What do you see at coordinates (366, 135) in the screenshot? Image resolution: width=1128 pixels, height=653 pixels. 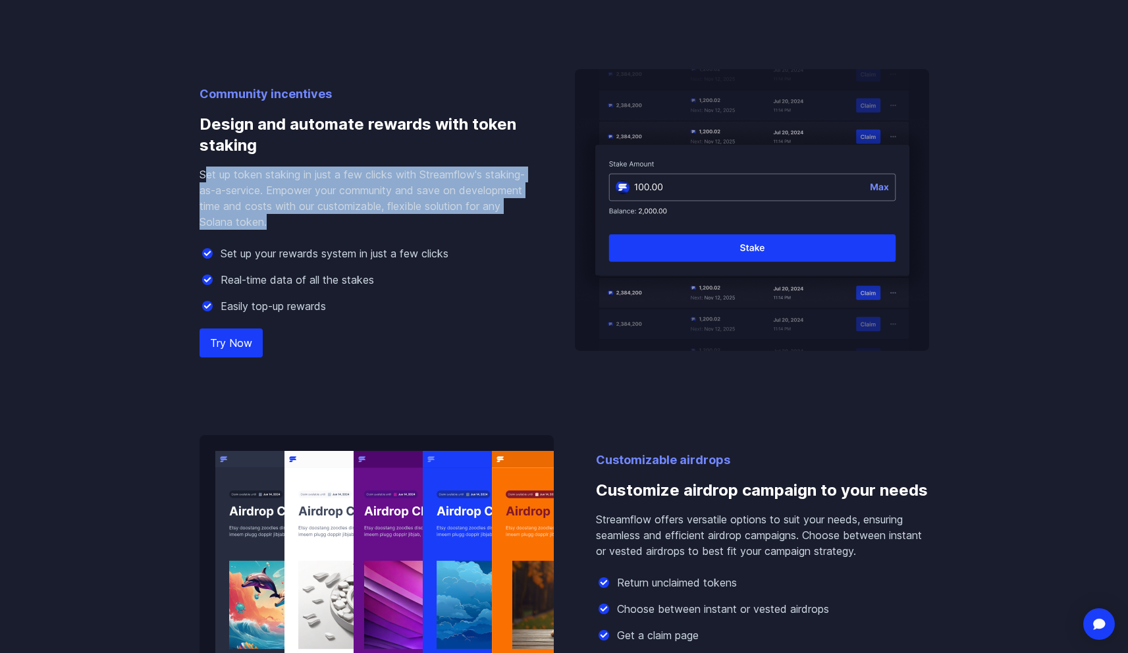 I see `h3: Design and automate rewards with token staking` at bounding box center [366, 135].